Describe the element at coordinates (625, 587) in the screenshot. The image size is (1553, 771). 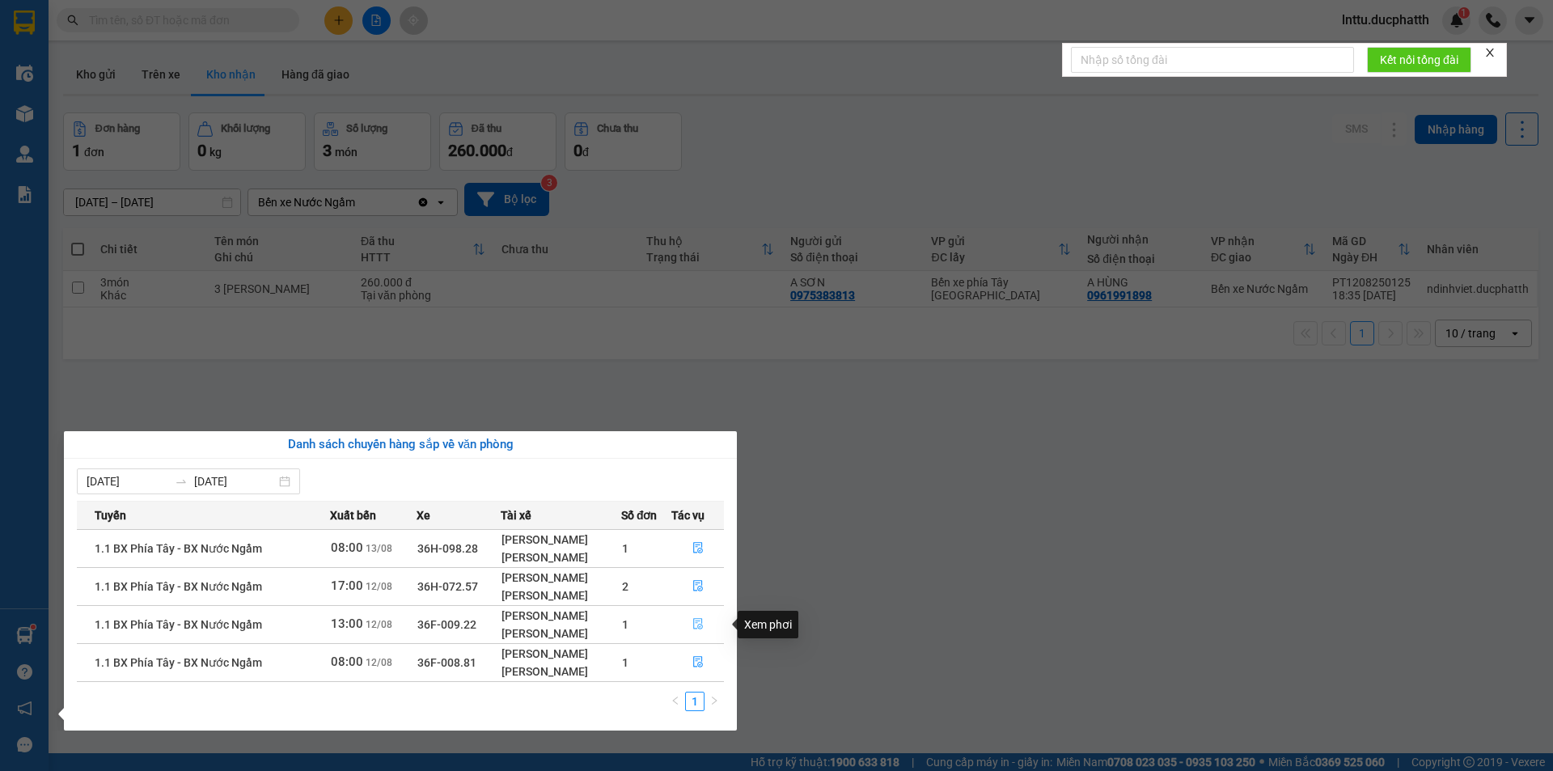
I see `span: 2` at that location.